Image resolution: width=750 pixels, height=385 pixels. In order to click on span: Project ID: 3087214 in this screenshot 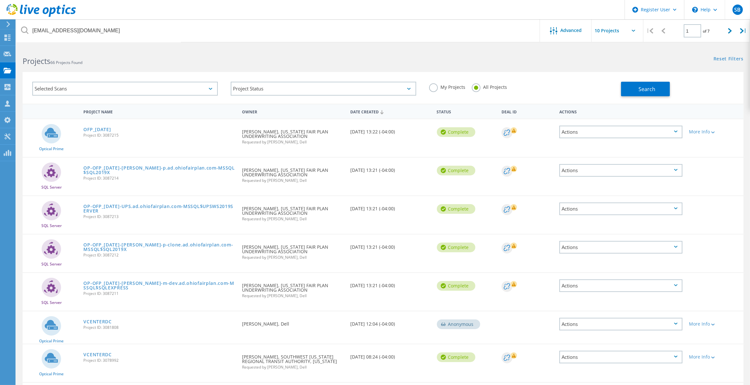, I will do `click(159, 178)`.